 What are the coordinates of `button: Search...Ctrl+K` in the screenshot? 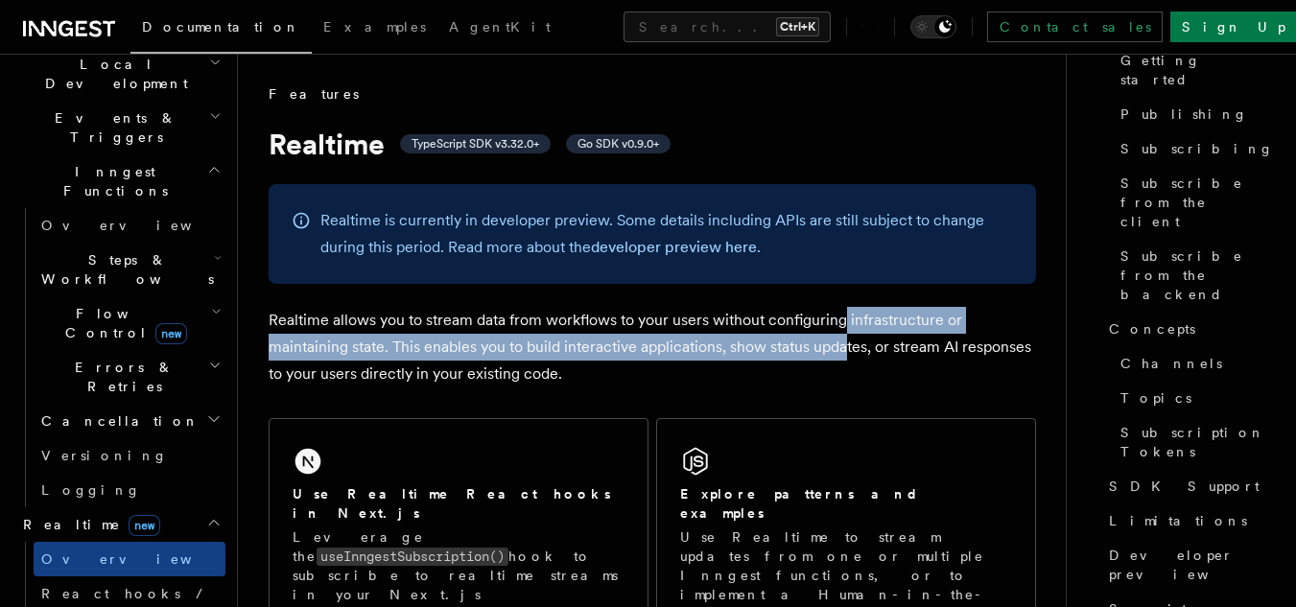 It's located at (727, 27).